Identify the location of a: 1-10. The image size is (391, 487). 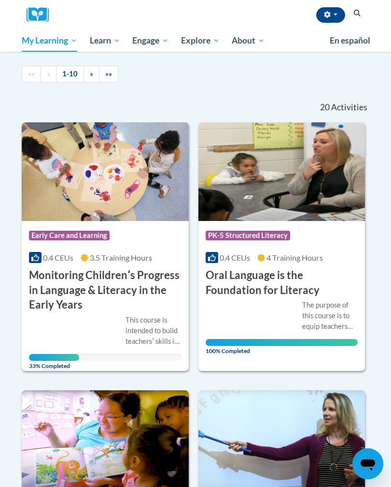
(70, 74).